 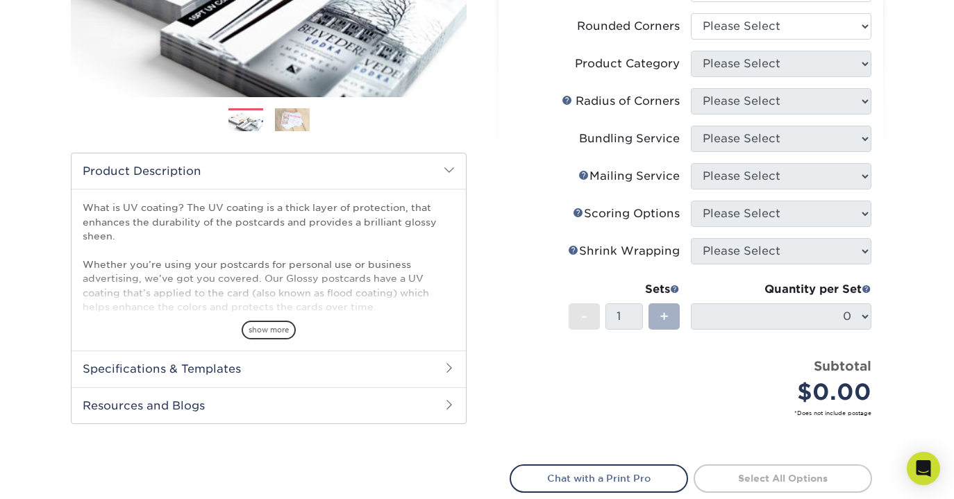 I want to click on div: Scoring Options, so click(x=626, y=214).